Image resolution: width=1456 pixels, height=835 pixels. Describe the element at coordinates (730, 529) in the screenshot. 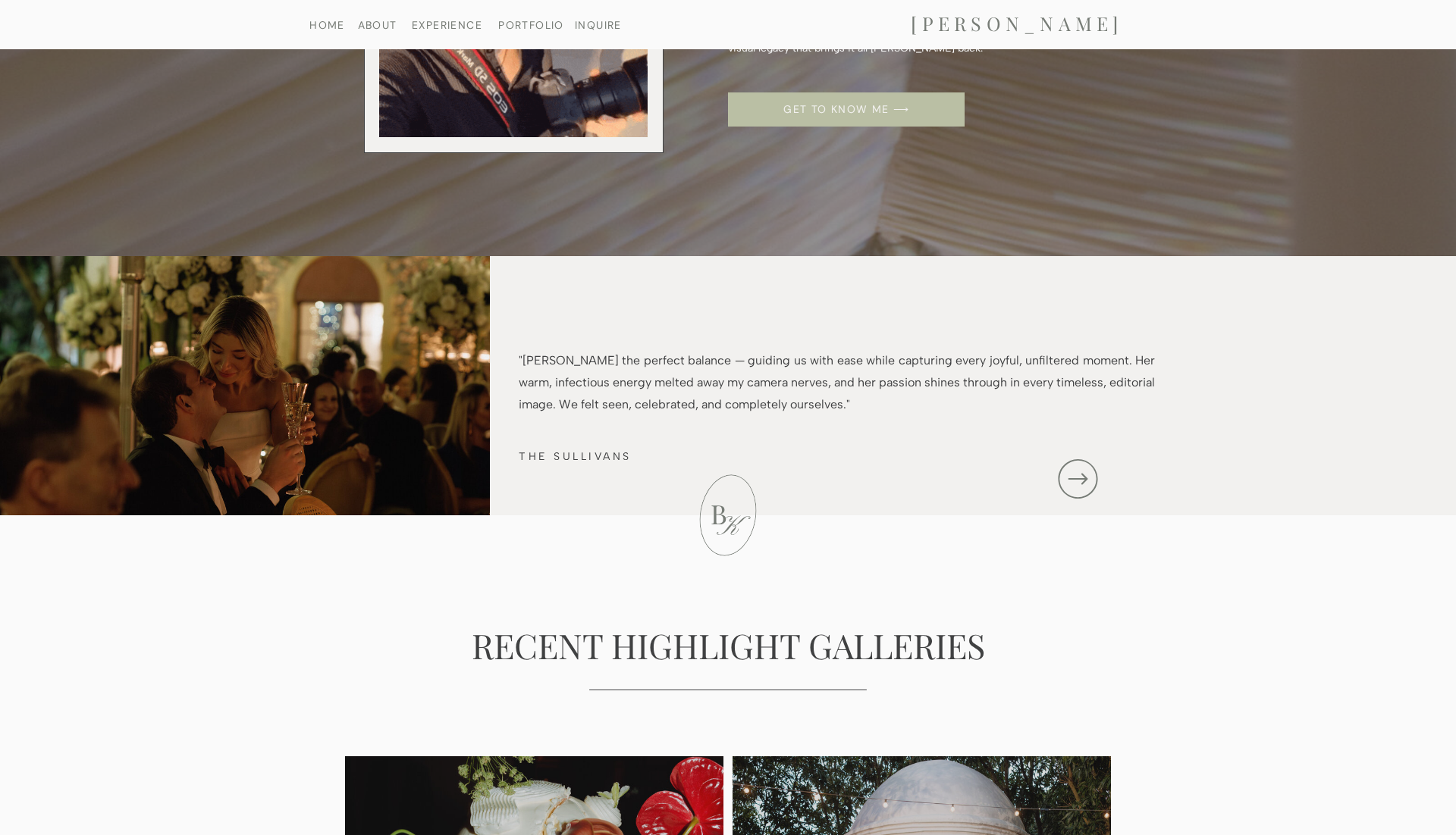

I see `h1: K` at that location.